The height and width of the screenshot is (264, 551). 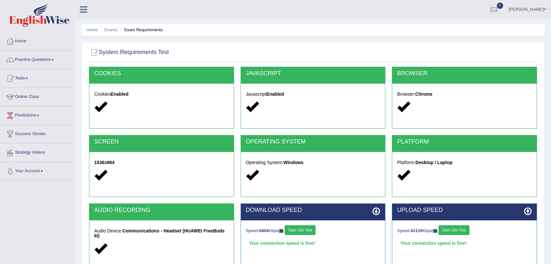 I want to click on li: Exam Requirements, so click(x=141, y=30).